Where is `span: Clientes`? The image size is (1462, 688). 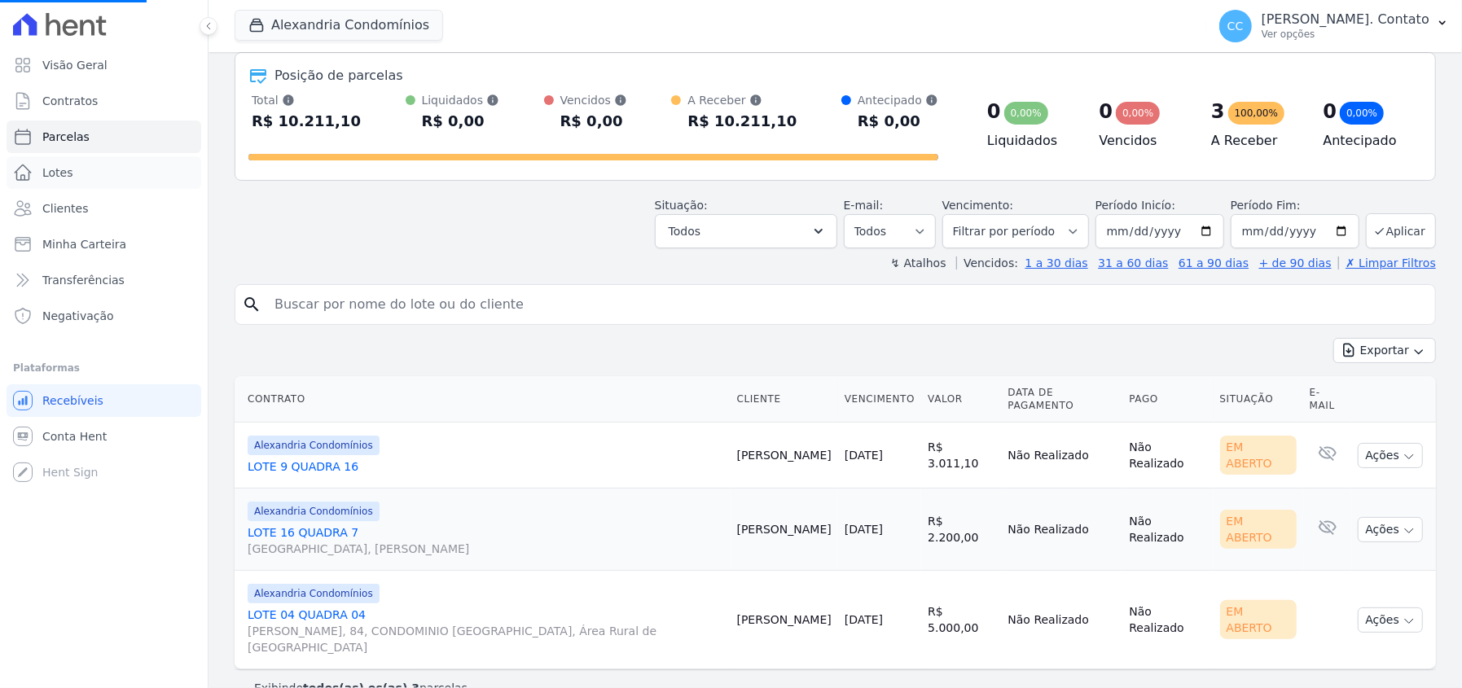
span: Clientes is located at coordinates (65, 208).